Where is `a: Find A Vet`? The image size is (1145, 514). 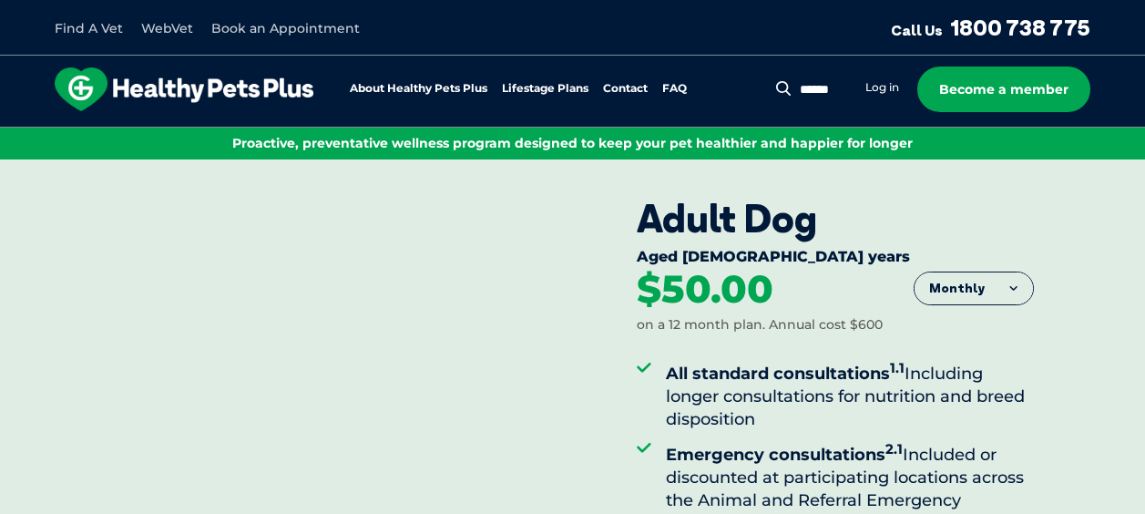 a: Find A Vet is located at coordinates (88, 28).